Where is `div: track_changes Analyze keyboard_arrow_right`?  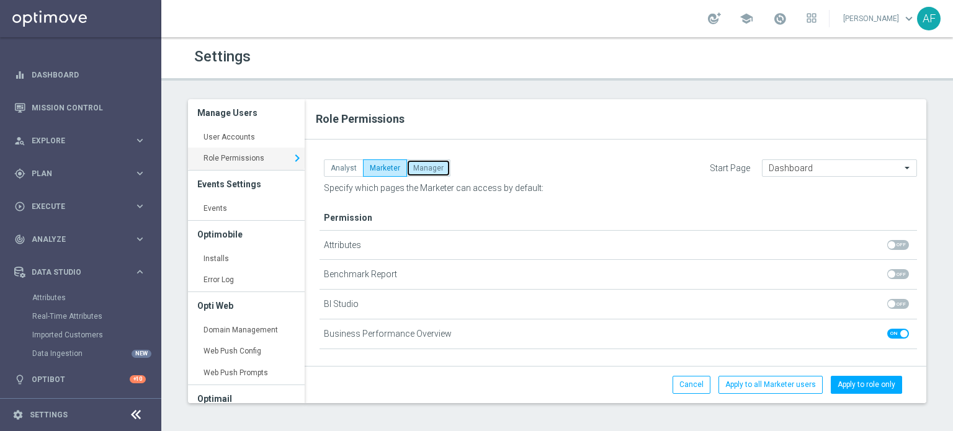
div: track_changes Analyze keyboard_arrow_right is located at coordinates (80, 240).